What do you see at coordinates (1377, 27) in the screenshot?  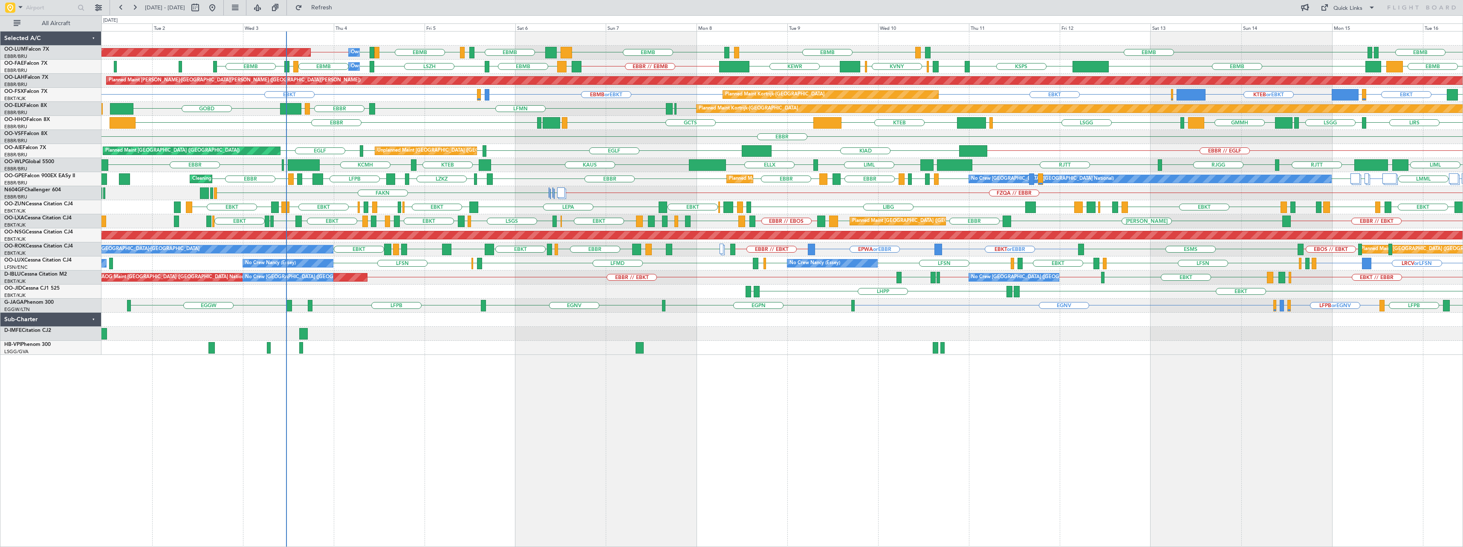 I see `div: Mon 15` at bounding box center [1377, 27].